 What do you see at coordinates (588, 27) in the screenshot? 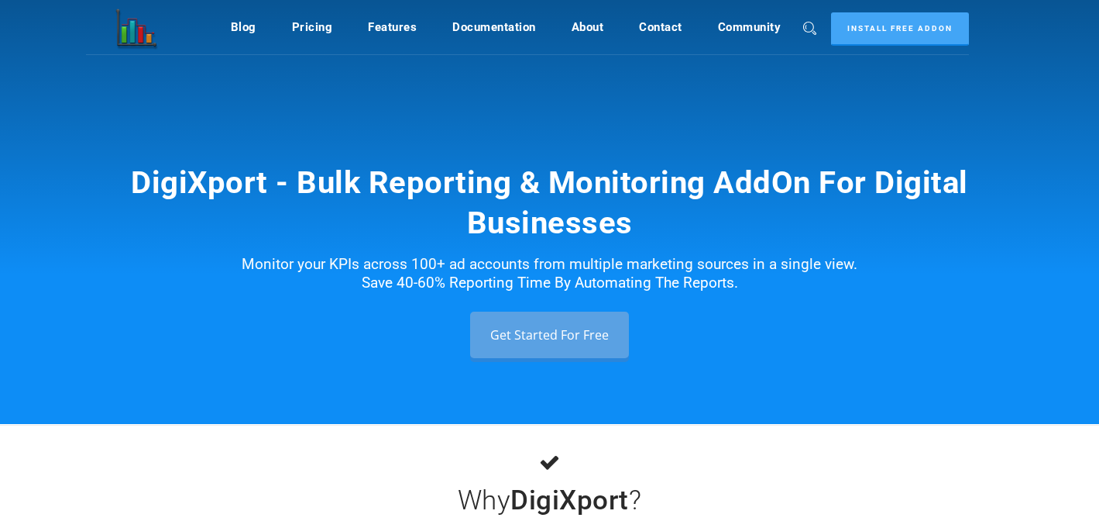
I see `a: About` at bounding box center [588, 27].